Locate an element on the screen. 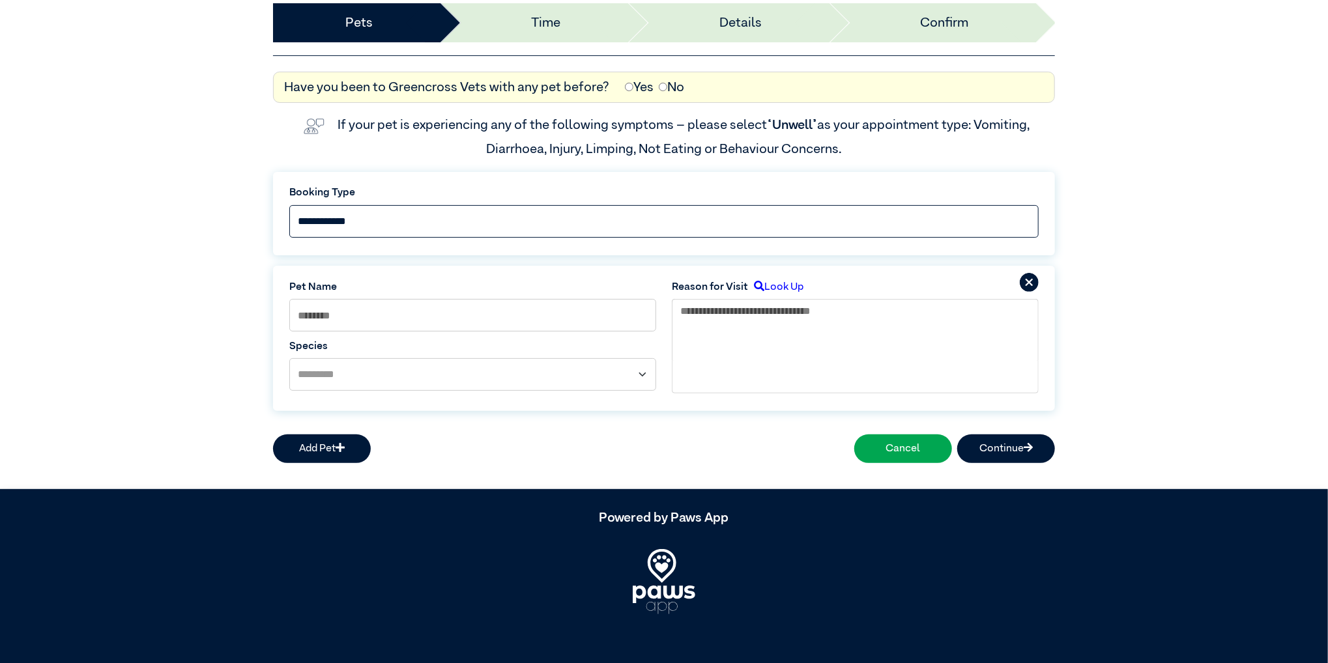 The width and height of the screenshot is (1328, 663). button: Continue is located at coordinates (1006, 449).